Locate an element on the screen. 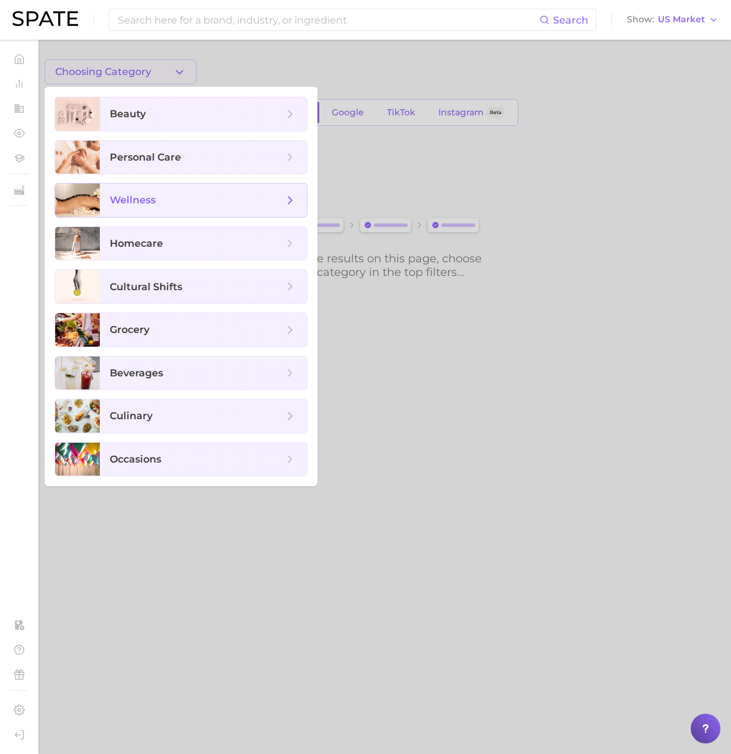 The height and width of the screenshot is (754, 731). span: beverages is located at coordinates (136, 373).